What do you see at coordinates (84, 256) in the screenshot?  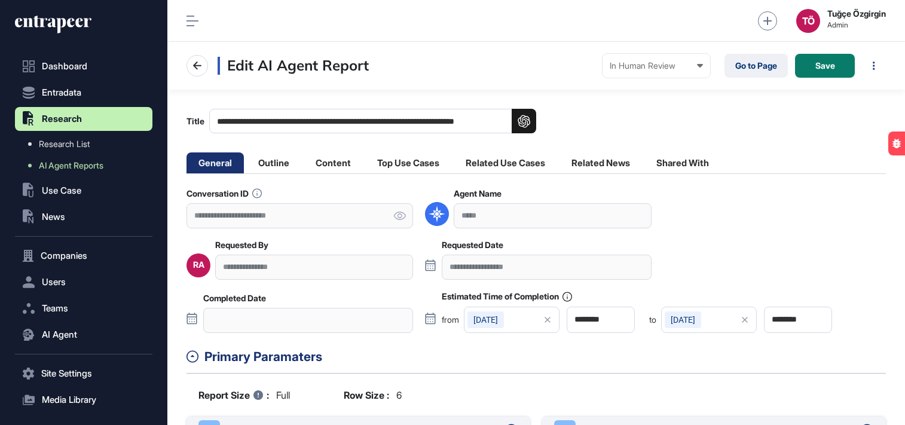 I see `button: Companies` at bounding box center [84, 256].